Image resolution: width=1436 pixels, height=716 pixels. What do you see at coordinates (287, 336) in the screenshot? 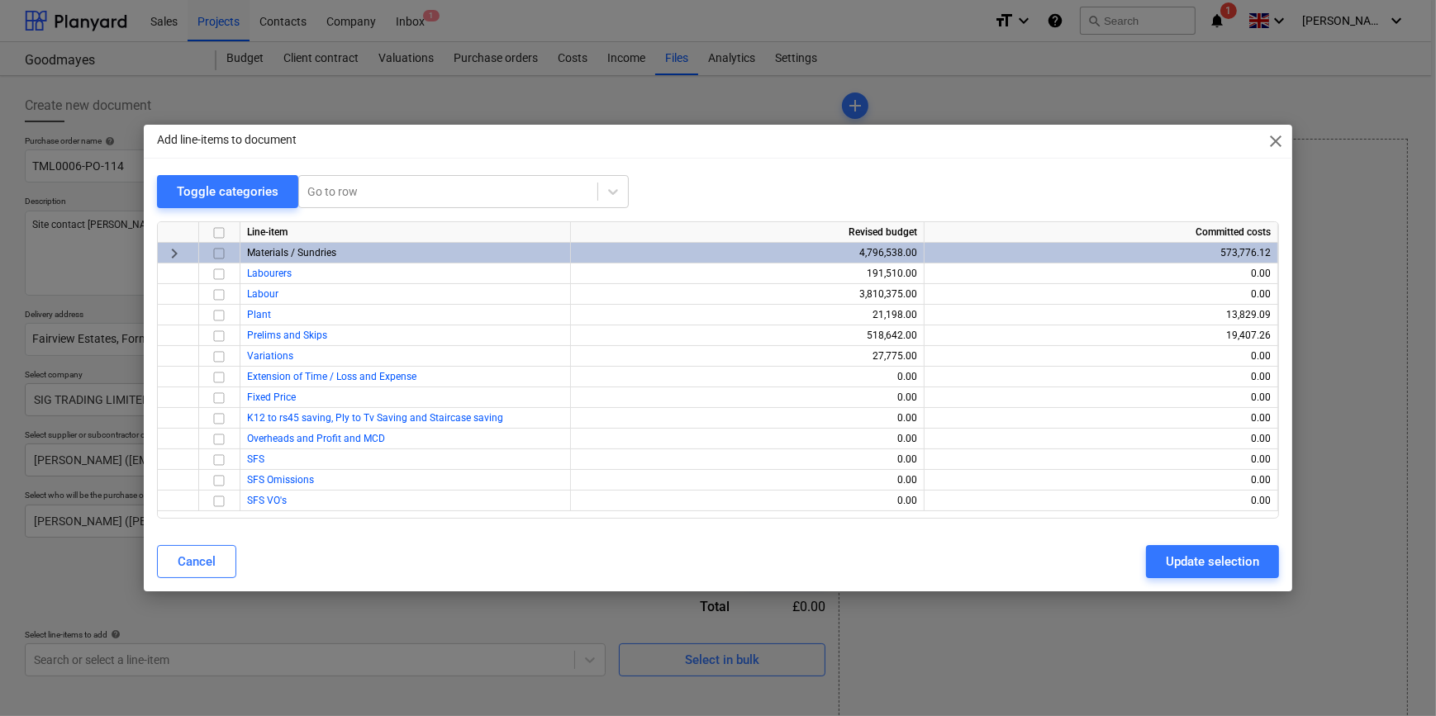
I see `a: Prelims and Skips` at bounding box center [287, 336].